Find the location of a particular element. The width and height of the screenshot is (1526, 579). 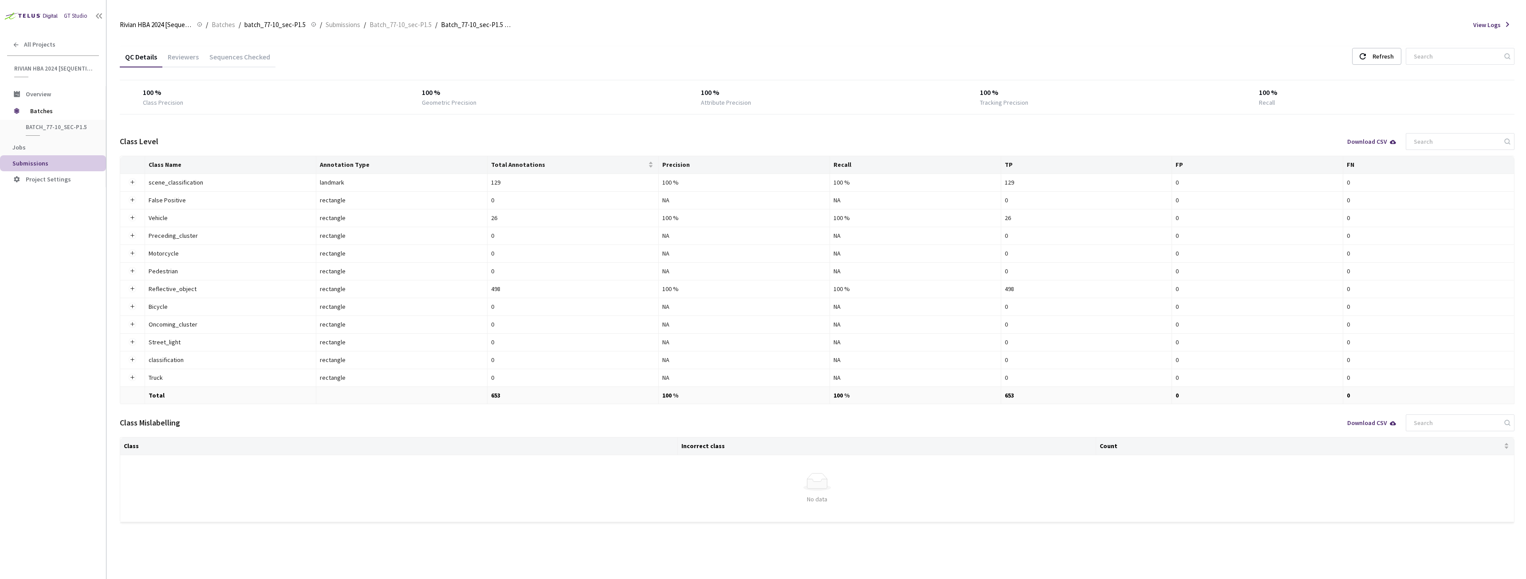

td: 0 is located at coordinates (1258, 395).